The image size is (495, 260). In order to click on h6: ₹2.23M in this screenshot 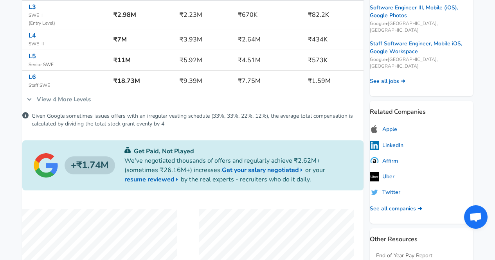, I will do `click(206, 15)`.